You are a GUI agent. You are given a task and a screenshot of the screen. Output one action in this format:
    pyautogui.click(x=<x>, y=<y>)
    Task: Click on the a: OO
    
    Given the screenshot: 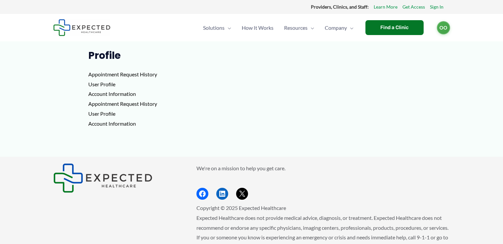 What is the action you would take?
    pyautogui.click(x=444, y=28)
    